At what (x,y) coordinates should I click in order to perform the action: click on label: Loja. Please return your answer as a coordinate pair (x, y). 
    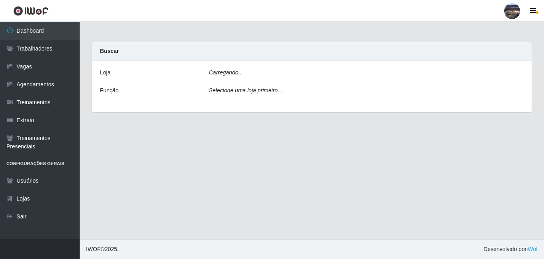
    Looking at the image, I should click on (105, 72).